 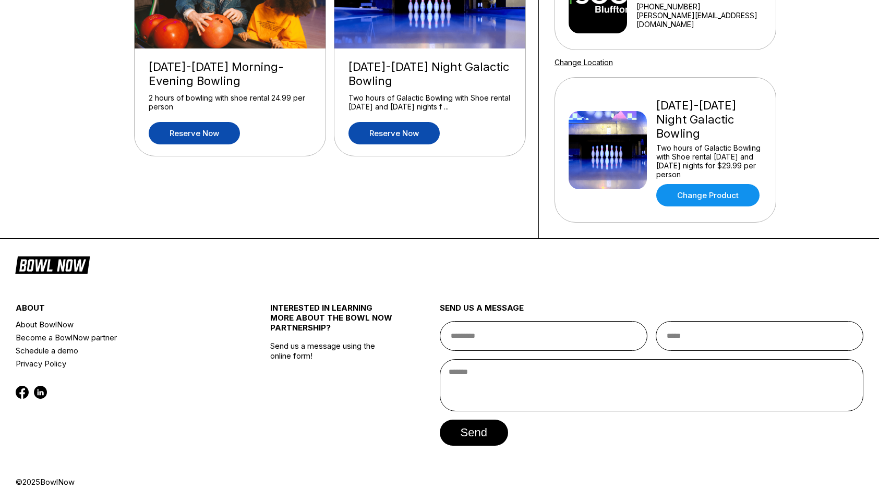 What do you see at coordinates (584, 62) in the screenshot?
I see `a: Change Location` at bounding box center [584, 62].